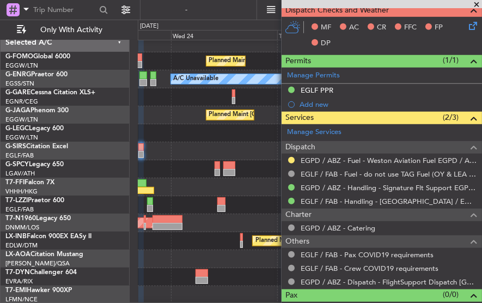  Describe the element at coordinates (41, 272) in the screenshot. I see `a: T7-DYNChallenger 604` at that location.